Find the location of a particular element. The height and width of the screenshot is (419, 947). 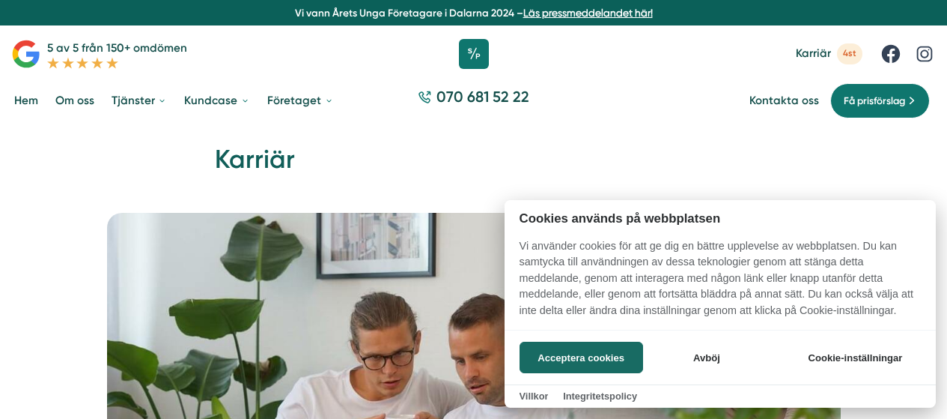

button: Avböj is located at coordinates (706, 357).